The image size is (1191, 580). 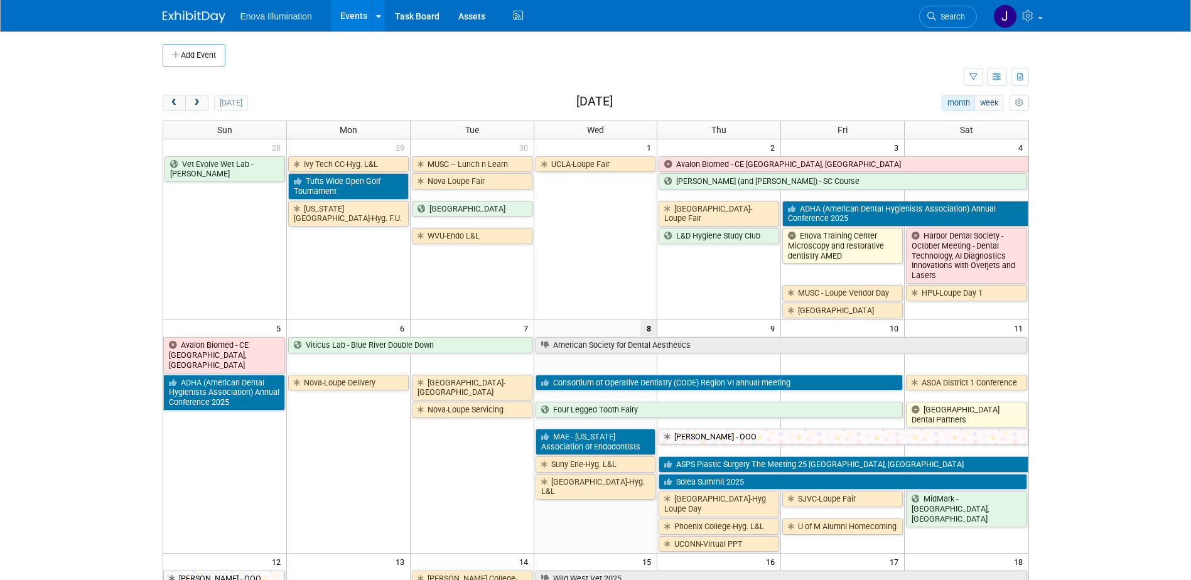 What do you see at coordinates (528, 328) in the screenshot?
I see `span: 7` at bounding box center [528, 328].